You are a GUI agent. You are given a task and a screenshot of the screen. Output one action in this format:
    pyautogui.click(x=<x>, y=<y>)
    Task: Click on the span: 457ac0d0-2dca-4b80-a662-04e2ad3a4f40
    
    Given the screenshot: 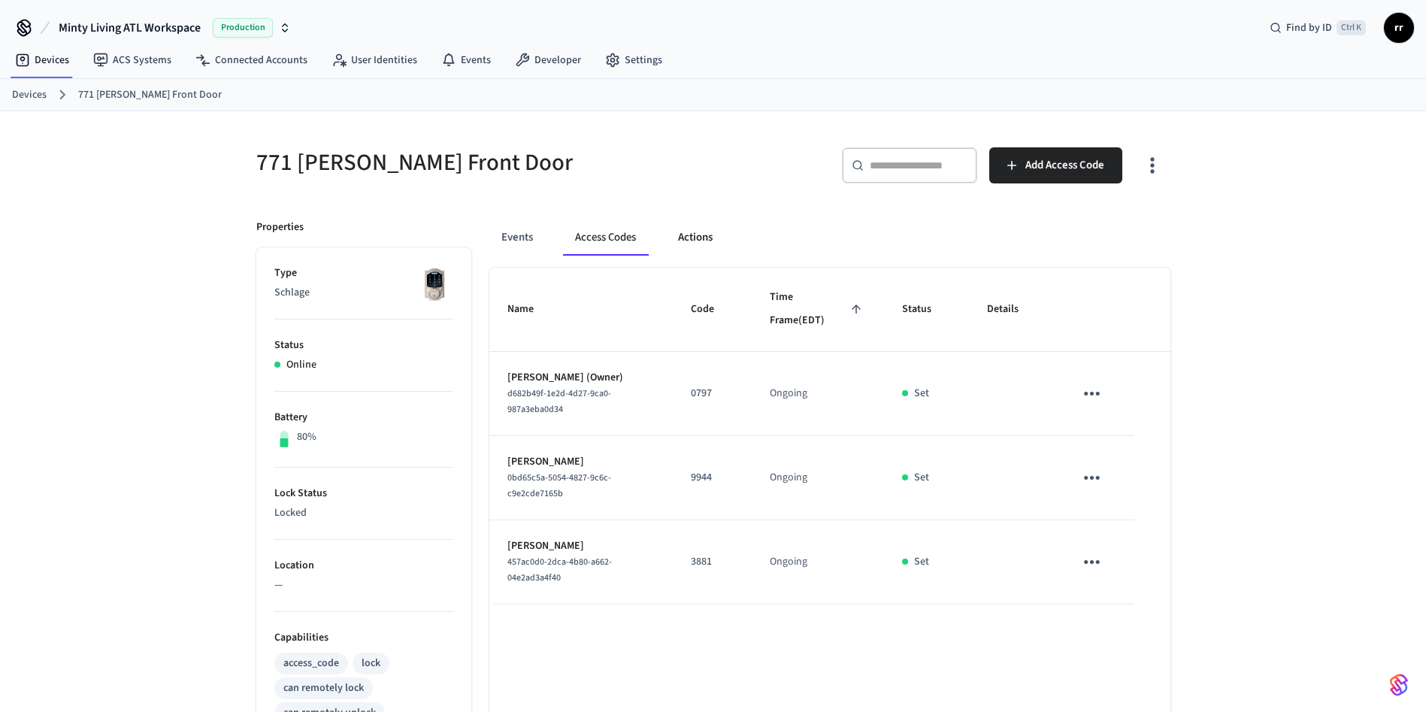 What is the action you would take?
    pyautogui.click(x=559, y=570)
    